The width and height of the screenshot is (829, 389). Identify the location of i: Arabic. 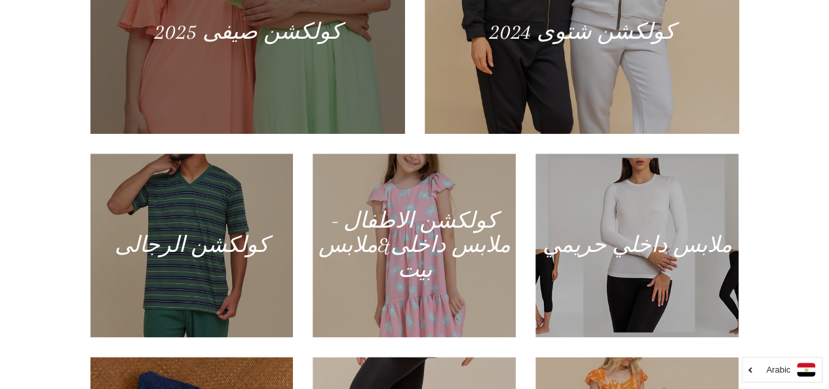
(778, 369).